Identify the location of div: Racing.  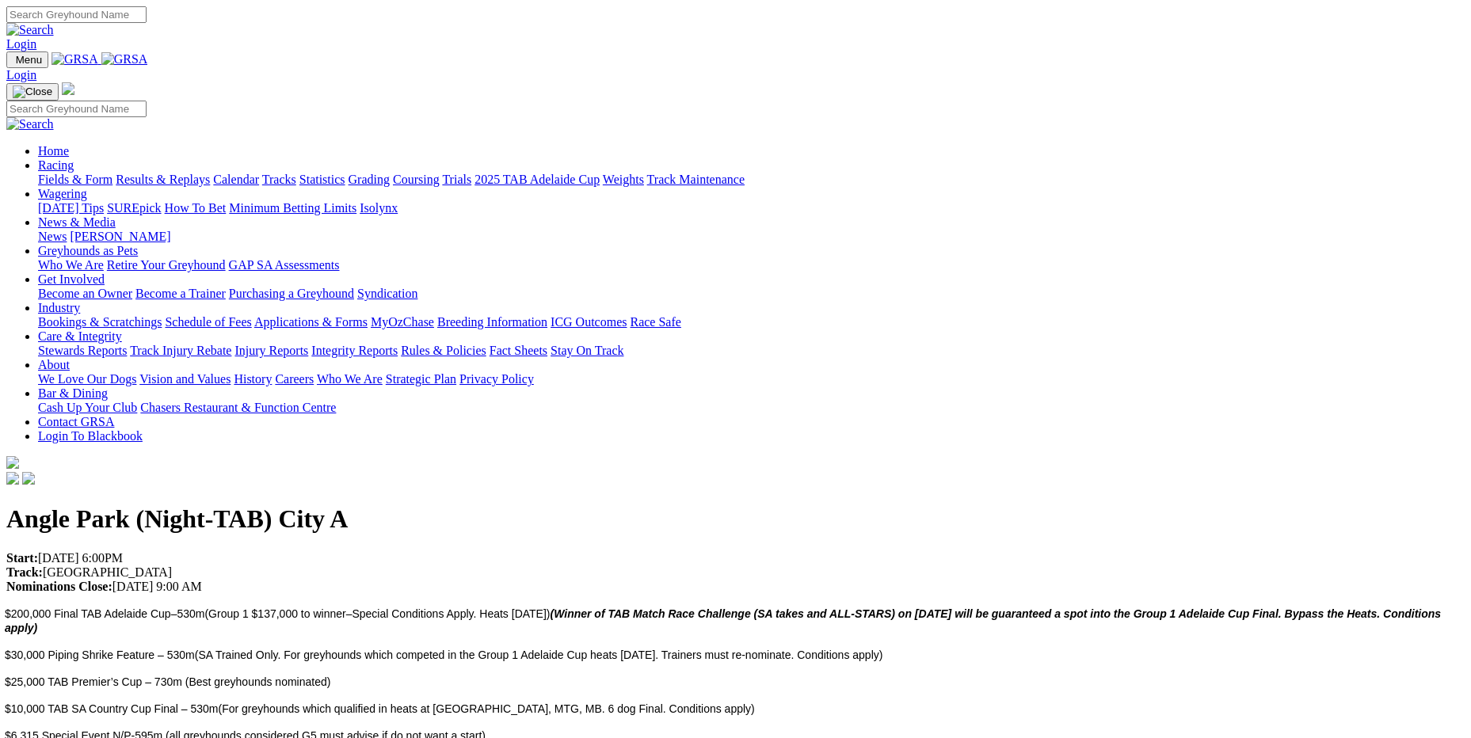
(751, 180).